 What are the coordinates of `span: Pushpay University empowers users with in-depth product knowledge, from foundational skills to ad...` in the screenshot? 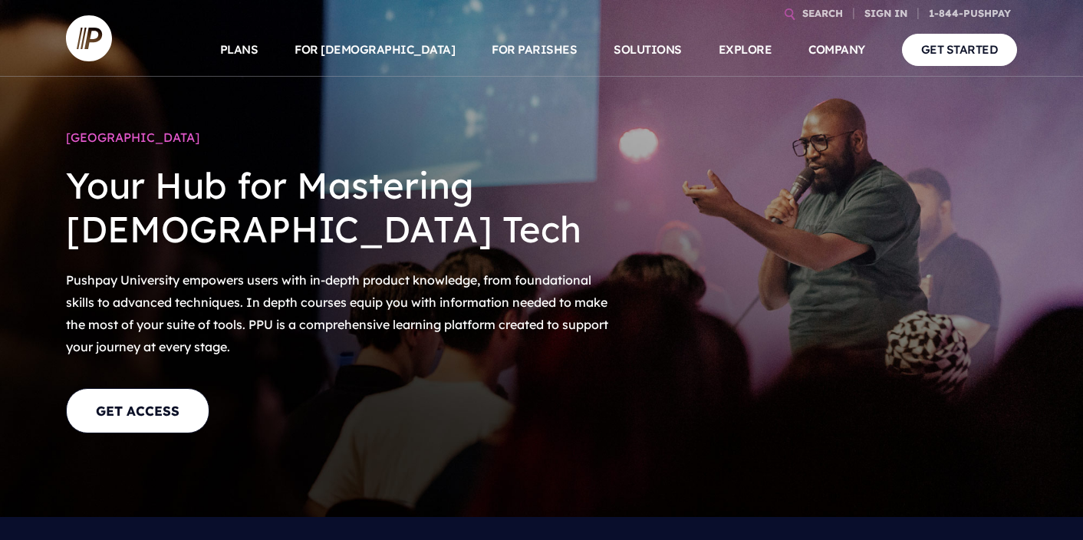 It's located at (337, 313).